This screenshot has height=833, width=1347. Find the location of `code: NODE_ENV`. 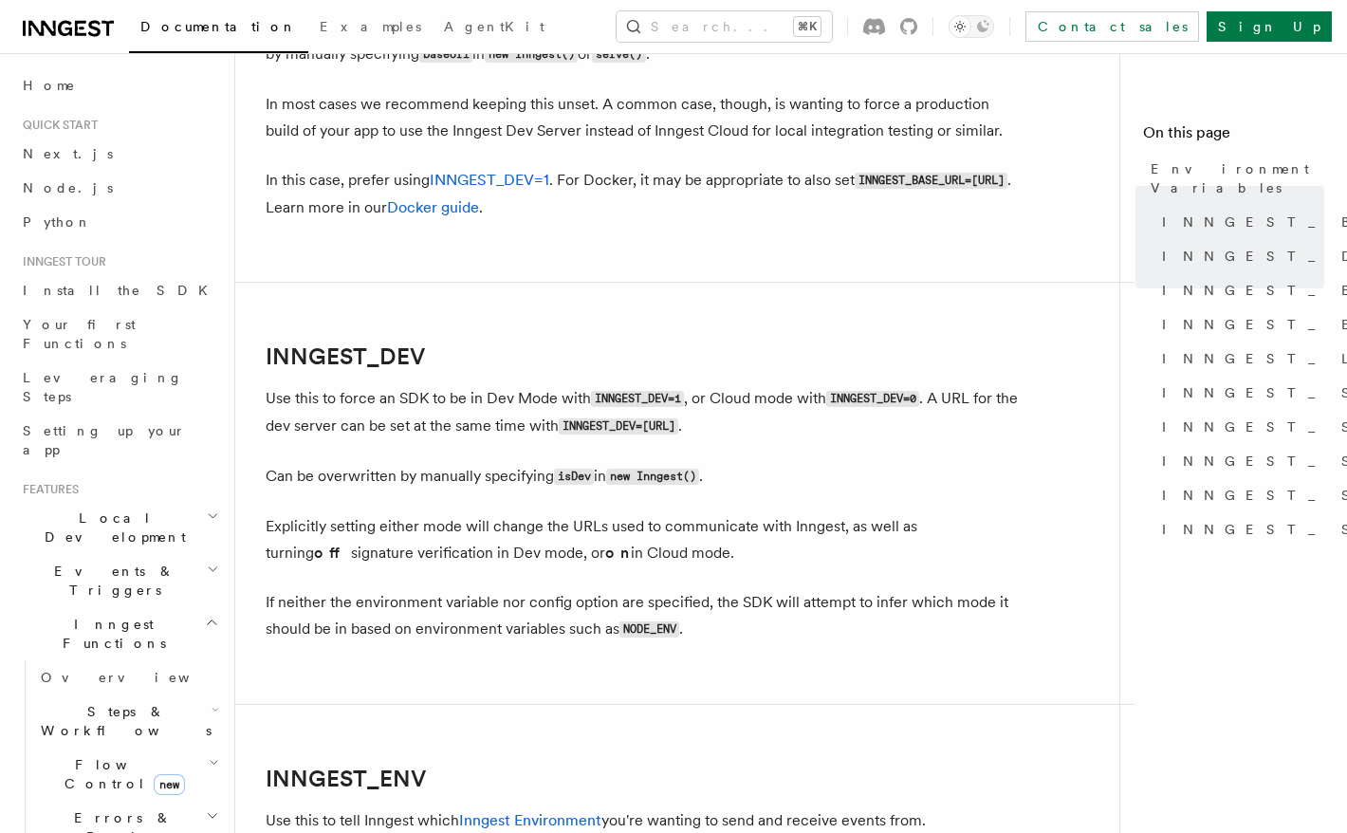

code: NODE_ENV is located at coordinates (649, 629).